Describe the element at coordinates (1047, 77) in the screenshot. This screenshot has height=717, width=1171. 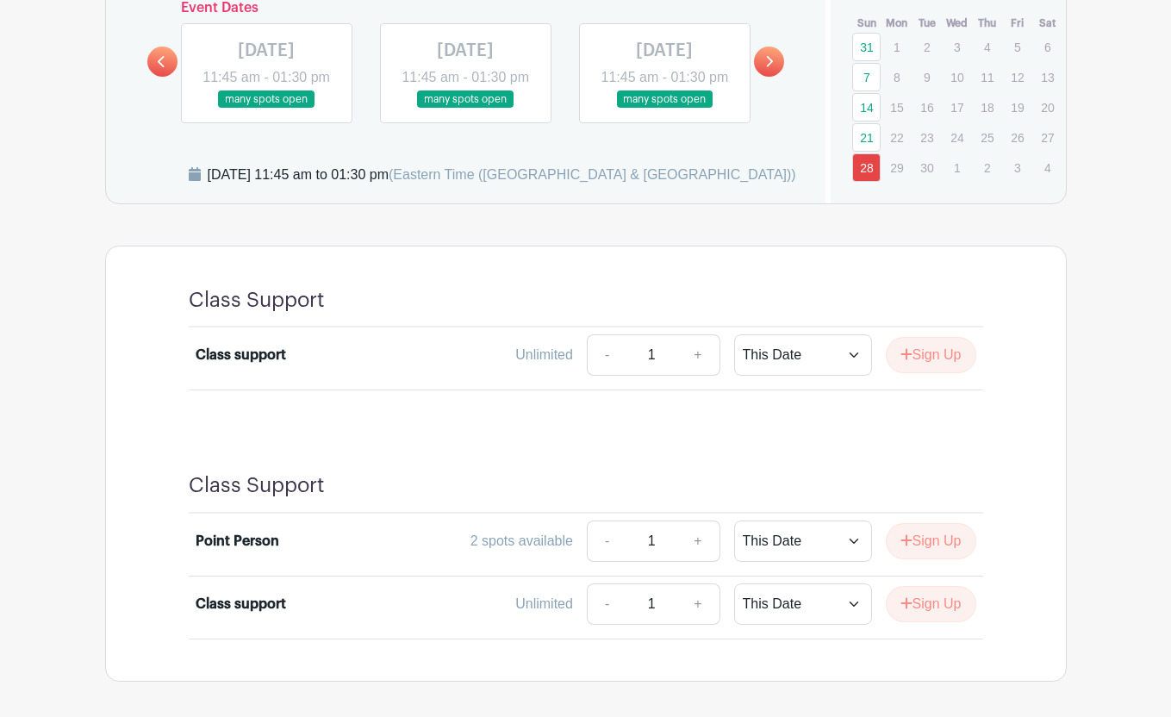
I see `p: 13` at that location.